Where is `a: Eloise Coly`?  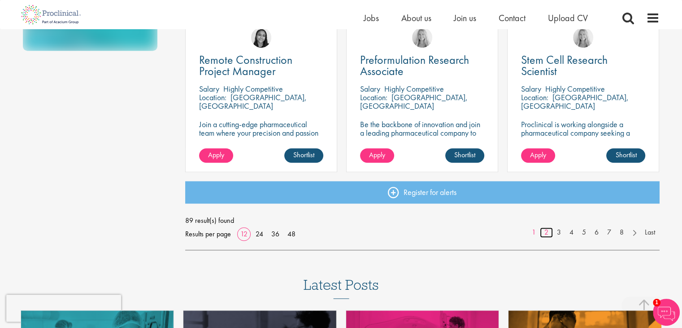
a: Eloise Coly is located at coordinates (261, 37).